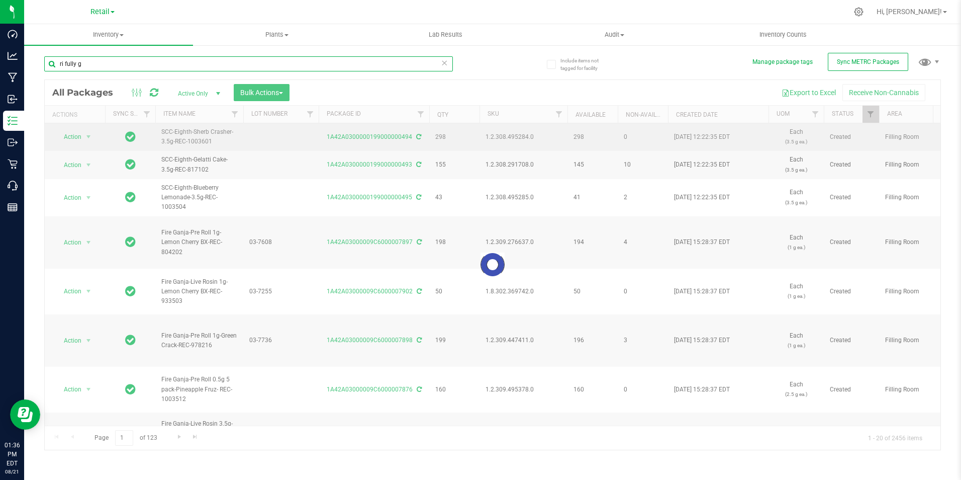  What do you see at coordinates (783, 35) in the screenshot?
I see `a: Inventory Counts` at bounding box center [783, 35].